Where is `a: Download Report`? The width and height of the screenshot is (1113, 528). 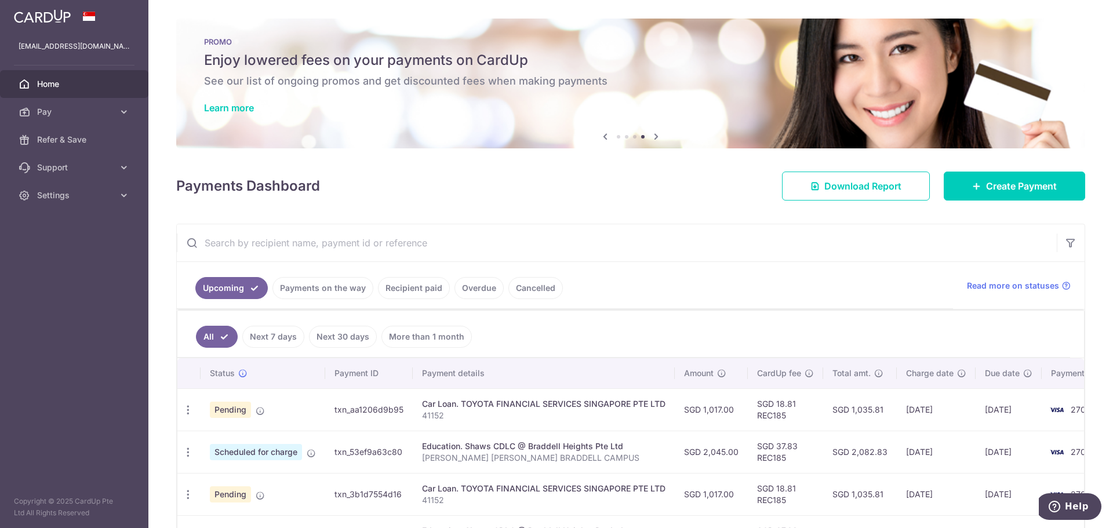 a: Download Report is located at coordinates (856, 186).